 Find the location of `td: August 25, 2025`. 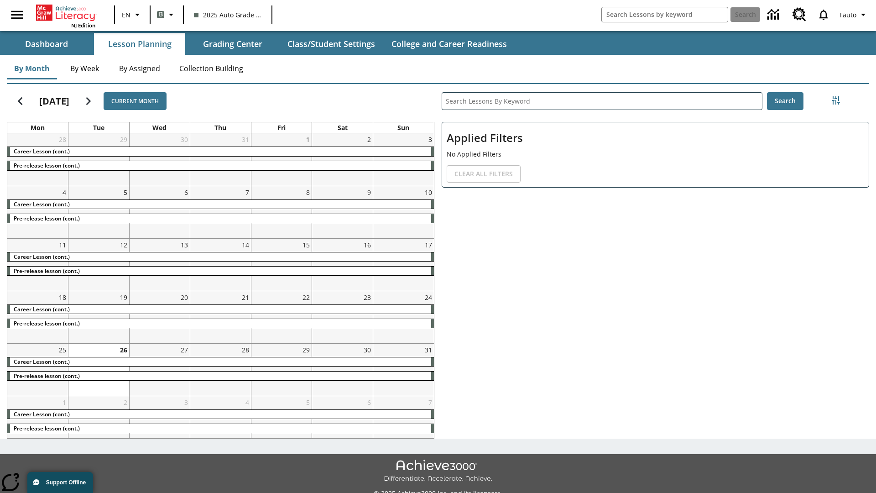

td: August 25, 2025 is located at coordinates (38, 369).